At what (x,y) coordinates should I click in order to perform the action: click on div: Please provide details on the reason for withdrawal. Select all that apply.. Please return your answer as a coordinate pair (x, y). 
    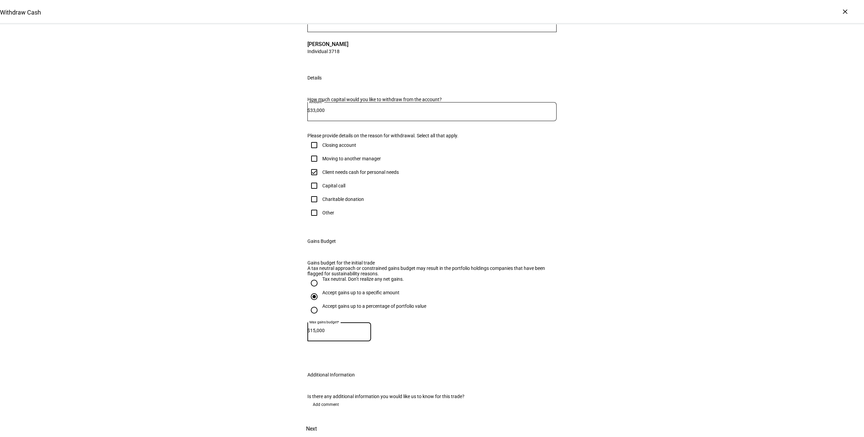
    Looking at the image, I should click on (432, 136).